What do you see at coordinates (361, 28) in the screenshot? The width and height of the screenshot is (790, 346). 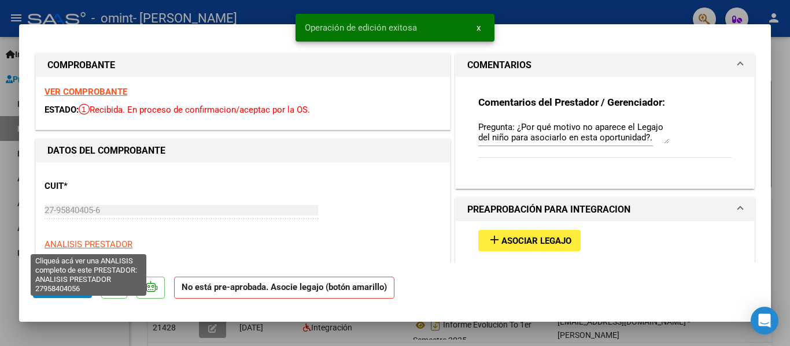 I see `span: Operación de edición exitosa` at bounding box center [361, 28].